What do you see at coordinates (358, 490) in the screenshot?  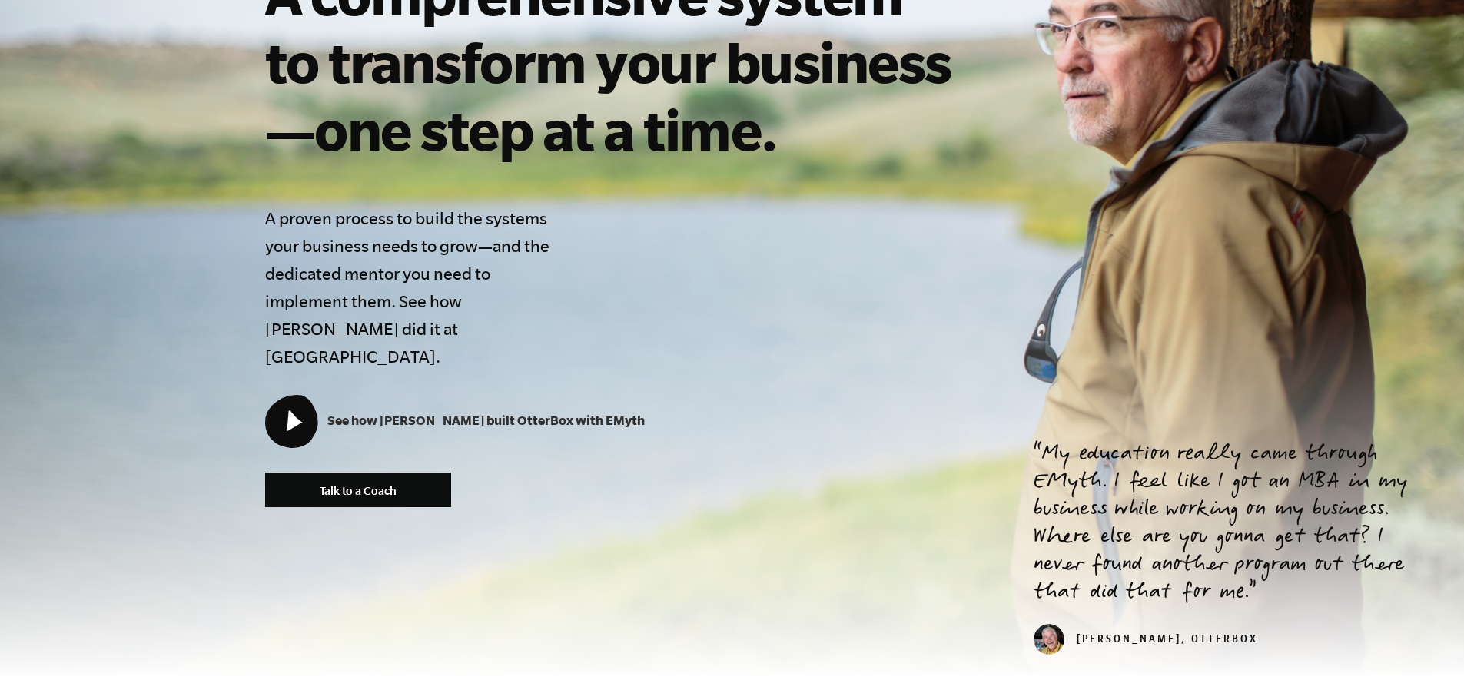 I see `span: Talk to a Coach` at bounding box center [358, 490].